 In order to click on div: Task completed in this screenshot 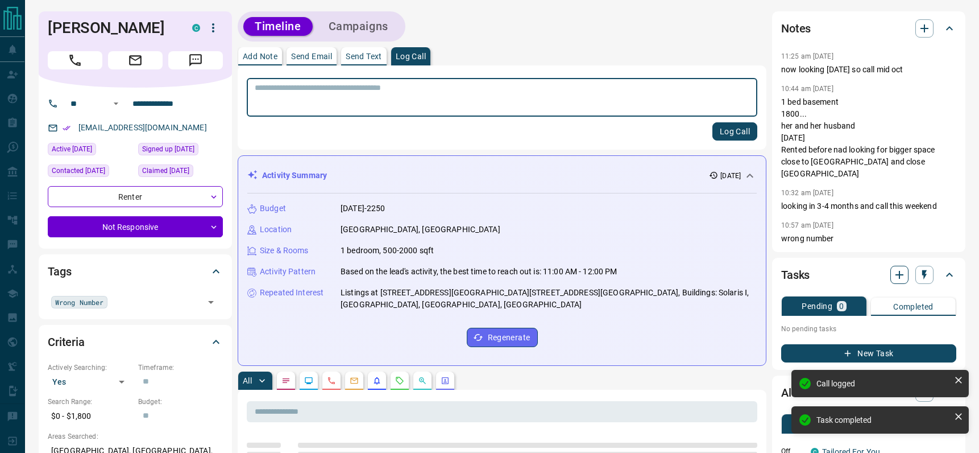, I will do `click(883, 420)`.